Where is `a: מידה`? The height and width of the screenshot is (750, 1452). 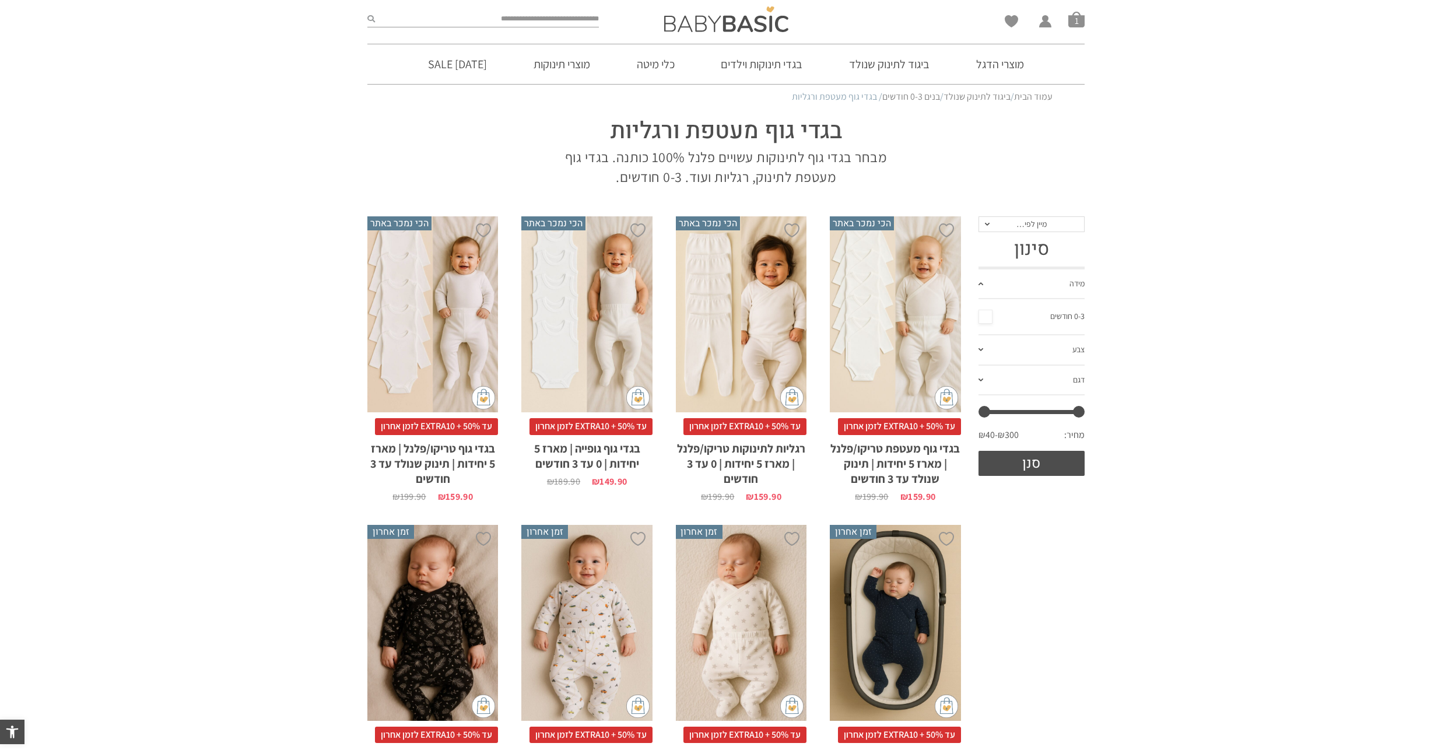 a: מידה is located at coordinates (1031, 284).